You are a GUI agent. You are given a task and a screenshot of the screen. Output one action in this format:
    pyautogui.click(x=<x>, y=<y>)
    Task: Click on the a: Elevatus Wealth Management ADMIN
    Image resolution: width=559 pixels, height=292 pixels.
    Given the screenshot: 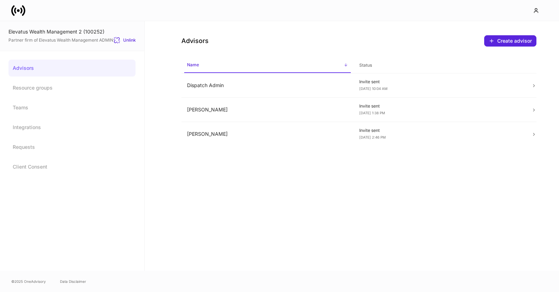 What is the action you would take?
    pyautogui.click(x=76, y=40)
    